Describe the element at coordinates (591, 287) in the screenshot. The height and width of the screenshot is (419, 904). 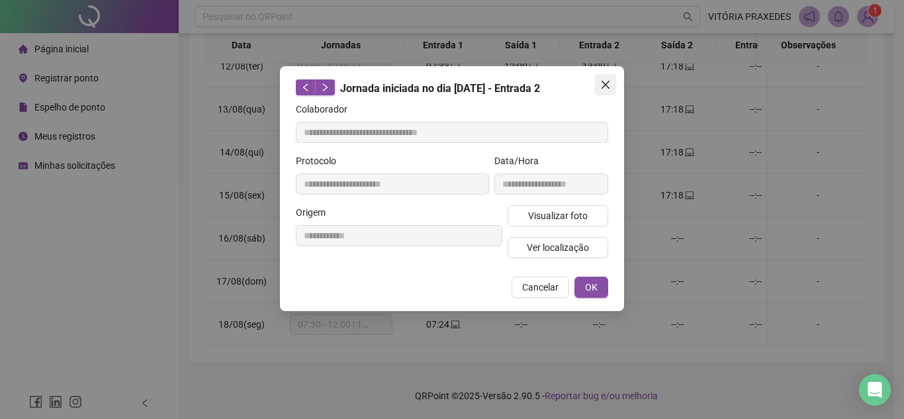
I see `button: OK` at that location.